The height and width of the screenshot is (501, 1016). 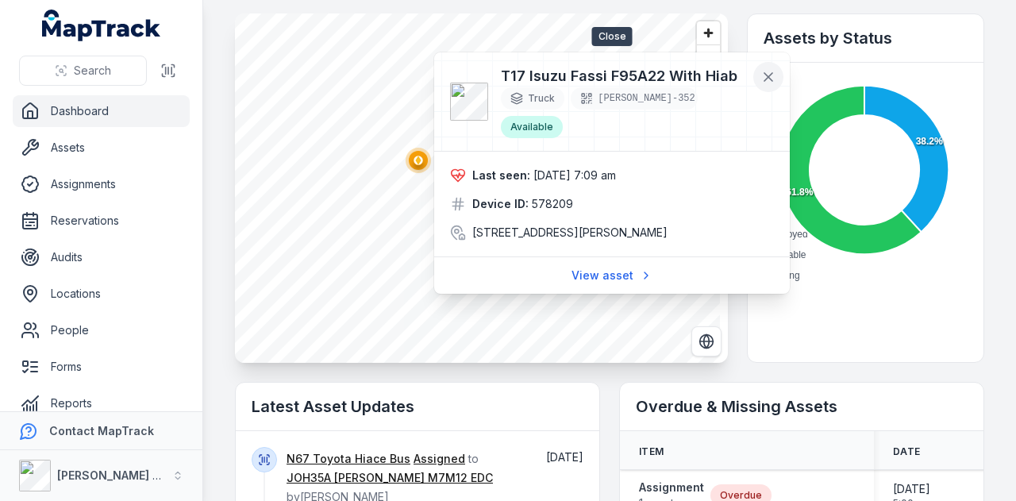 What do you see at coordinates (101, 403) in the screenshot?
I see `a: Reports` at bounding box center [101, 403].